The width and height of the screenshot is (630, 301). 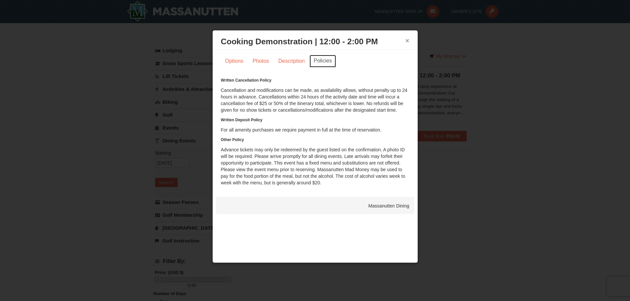 What do you see at coordinates (291, 61) in the screenshot?
I see `a: Description` at bounding box center [291, 61].